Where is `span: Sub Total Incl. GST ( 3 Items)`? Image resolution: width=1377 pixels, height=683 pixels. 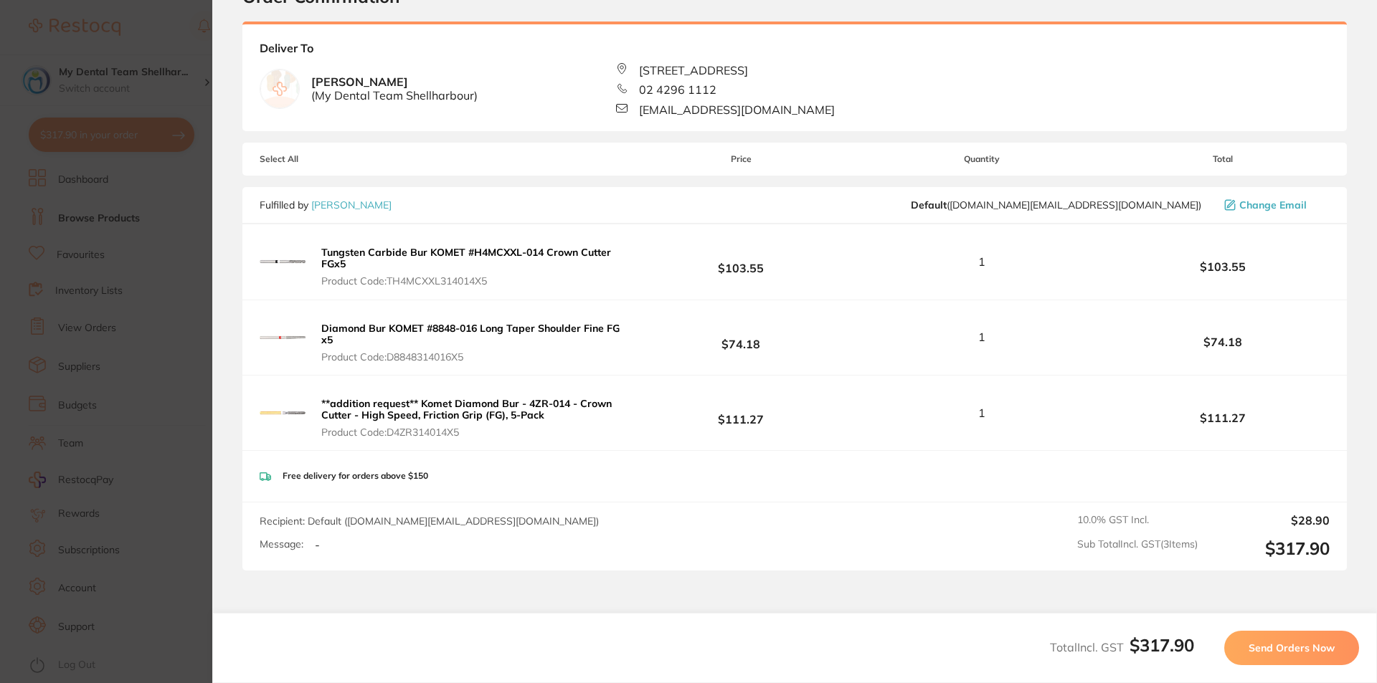 span: Sub Total Incl. GST ( 3 Items) is located at coordinates (1137, 549).